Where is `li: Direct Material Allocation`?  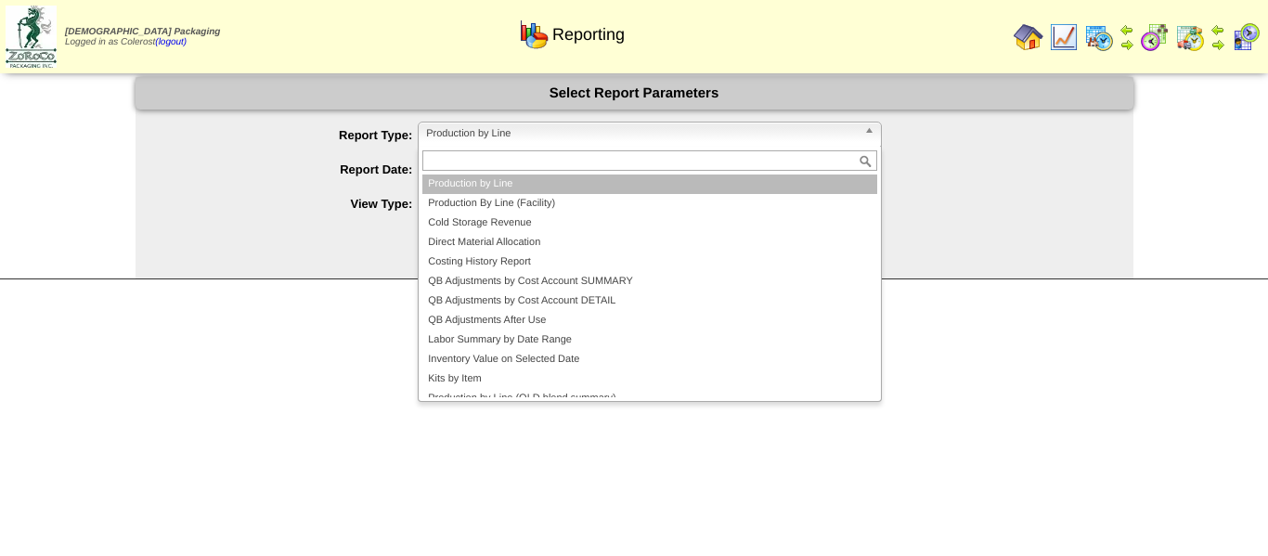
li: Direct Material Allocation is located at coordinates (650, 242).